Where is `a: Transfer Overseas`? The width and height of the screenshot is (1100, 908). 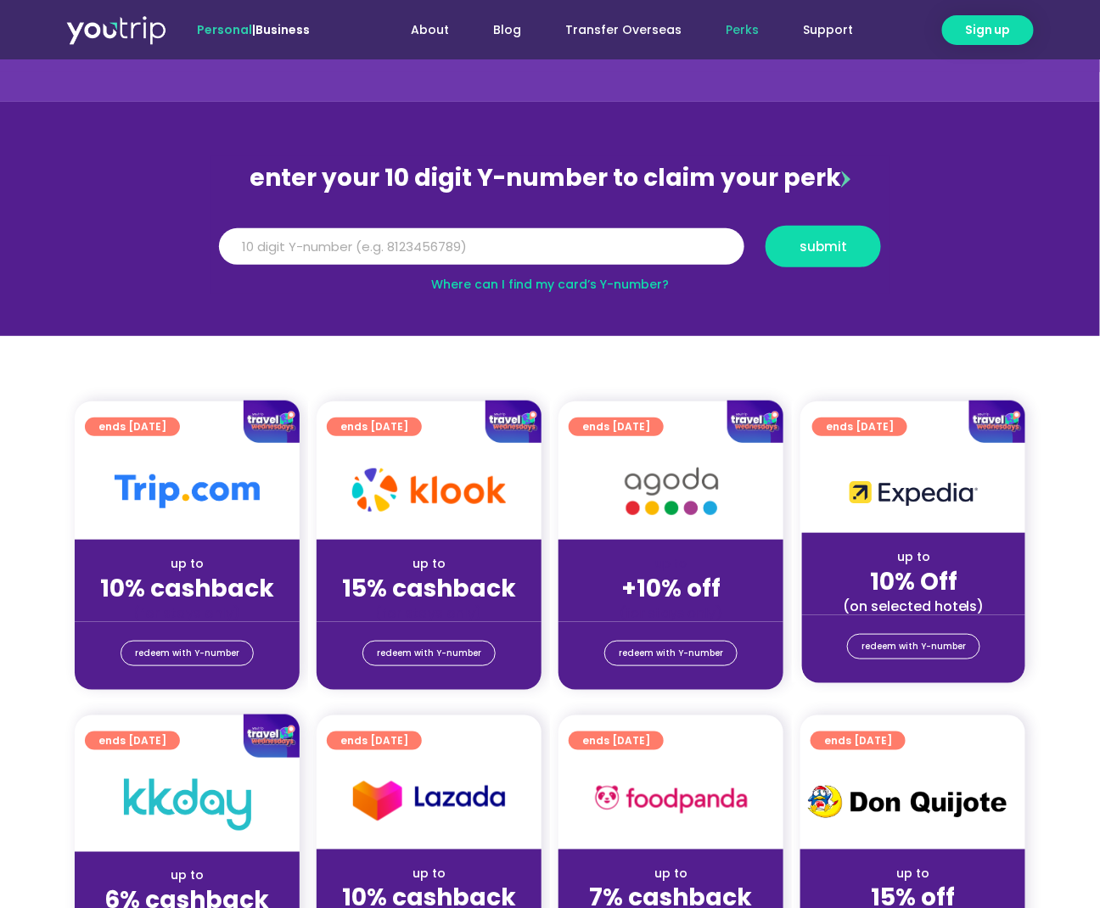
a: Transfer Overseas is located at coordinates (623, 30).